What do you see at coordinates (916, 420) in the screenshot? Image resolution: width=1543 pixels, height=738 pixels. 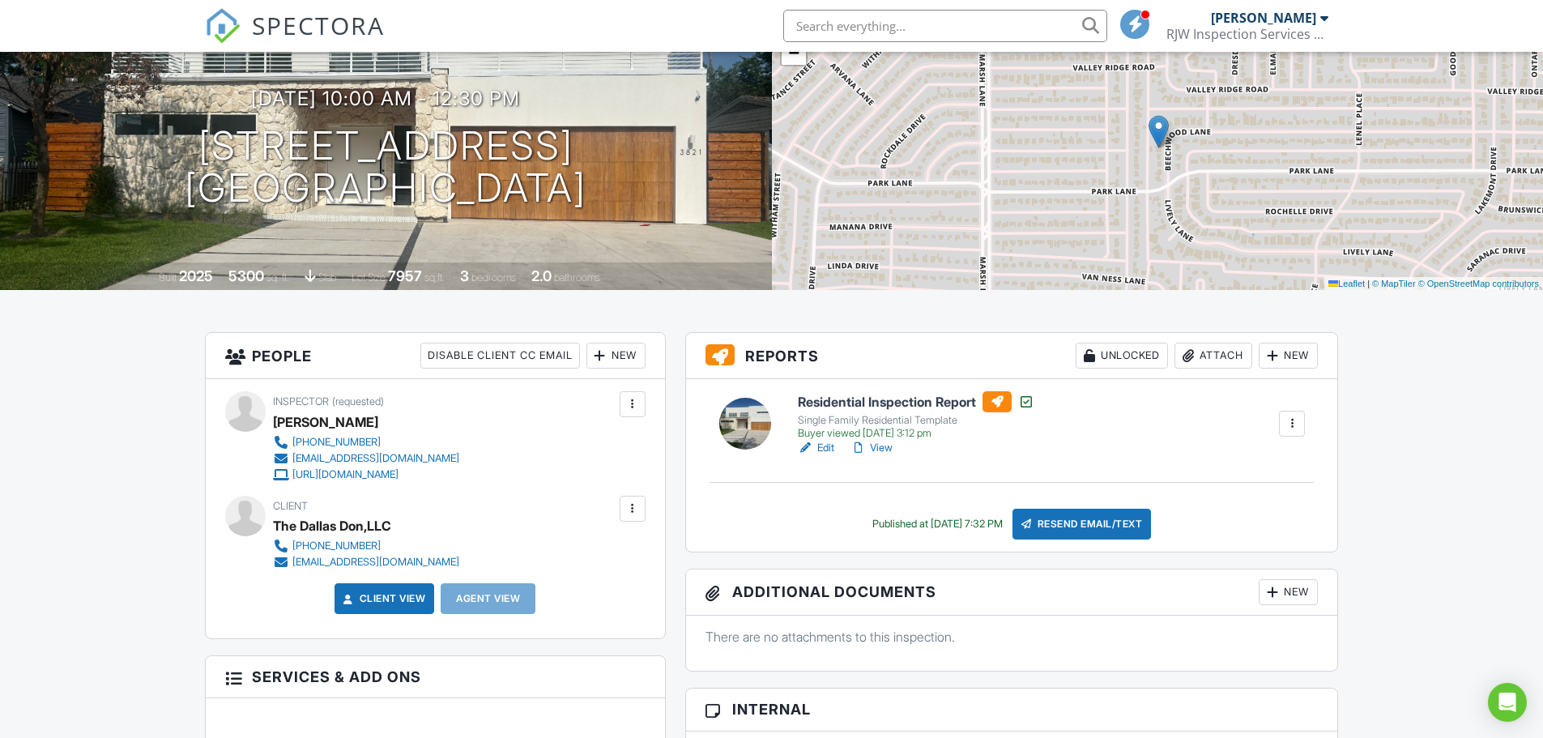 I see `div: Single Family Residential Template` at bounding box center [916, 420].